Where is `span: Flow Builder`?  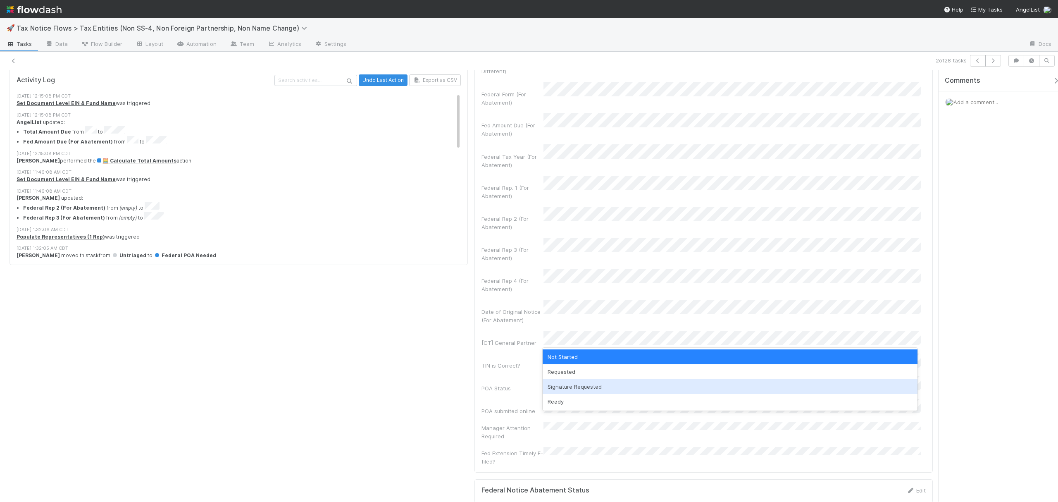
span: Flow Builder is located at coordinates (102, 44).